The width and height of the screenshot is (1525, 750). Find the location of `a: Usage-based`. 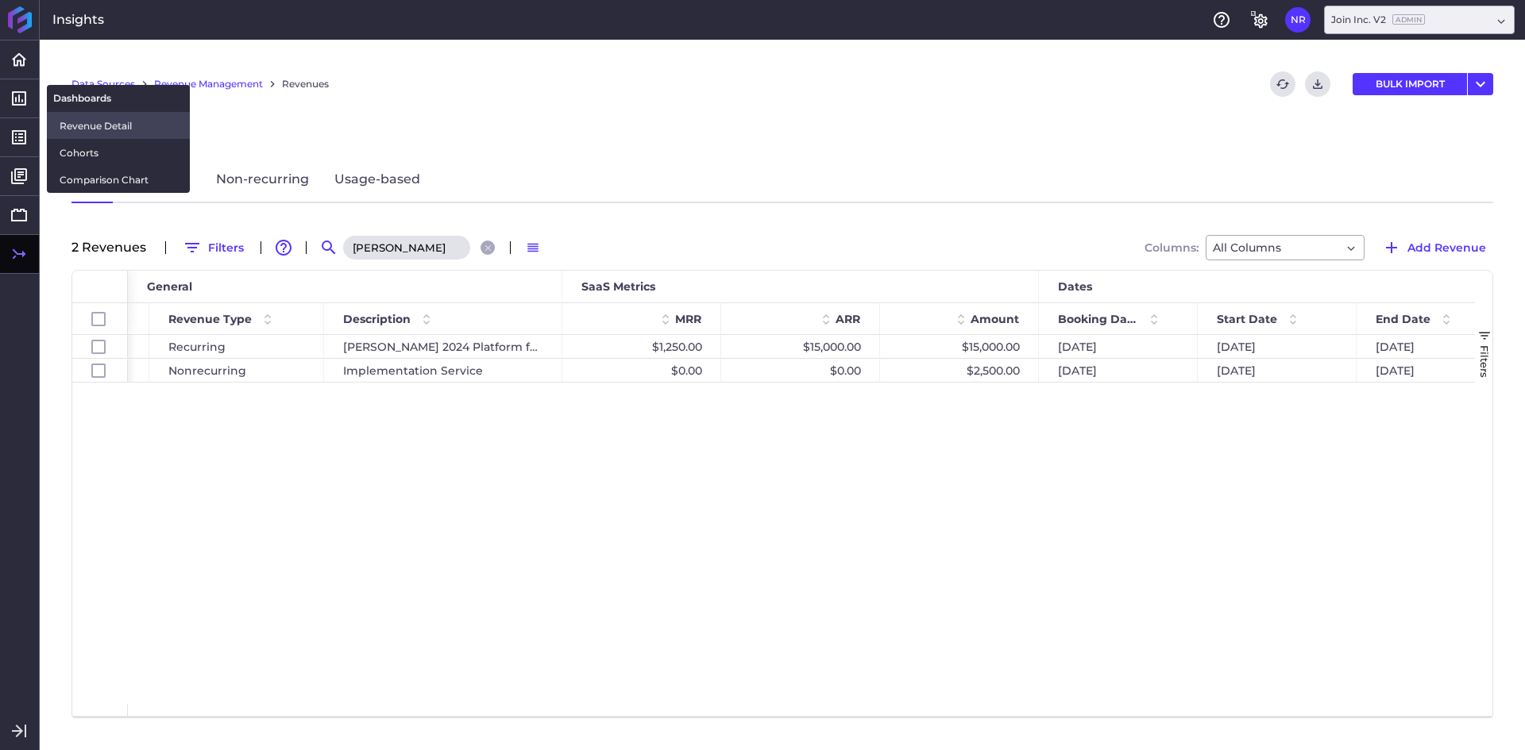

a: Usage-based is located at coordinates (377, 180).